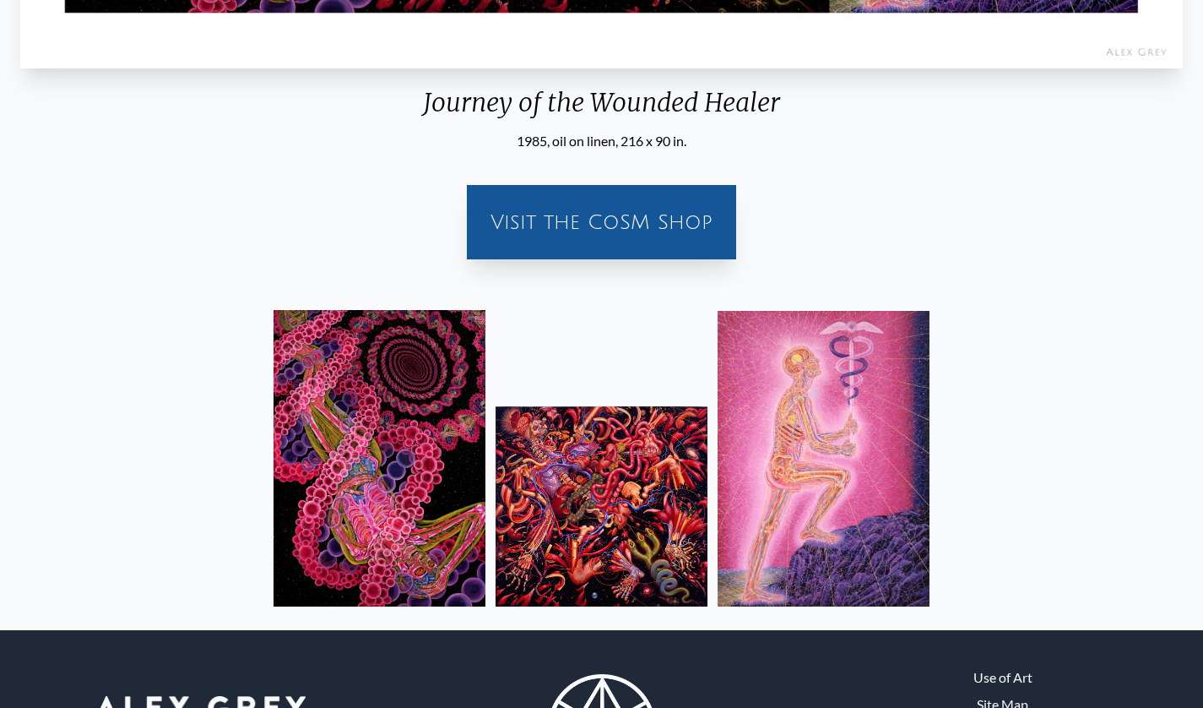 Image resolution: width=1203 pixels, height=708 pixels. What do you see at coordinates (379, 458) in the screenshot?
I see `img: Journey of the Wounded Healer · 1` at bounding box center [379, 458].